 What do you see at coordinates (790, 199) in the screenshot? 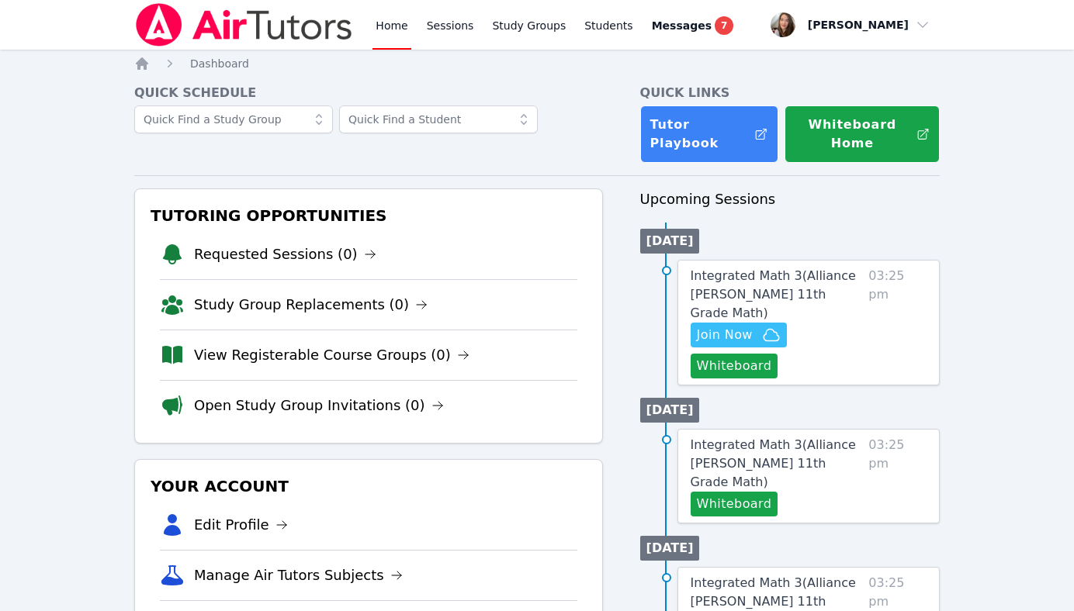
I see `h3: Upcoming Sessions` at bounding box center [790, 199].